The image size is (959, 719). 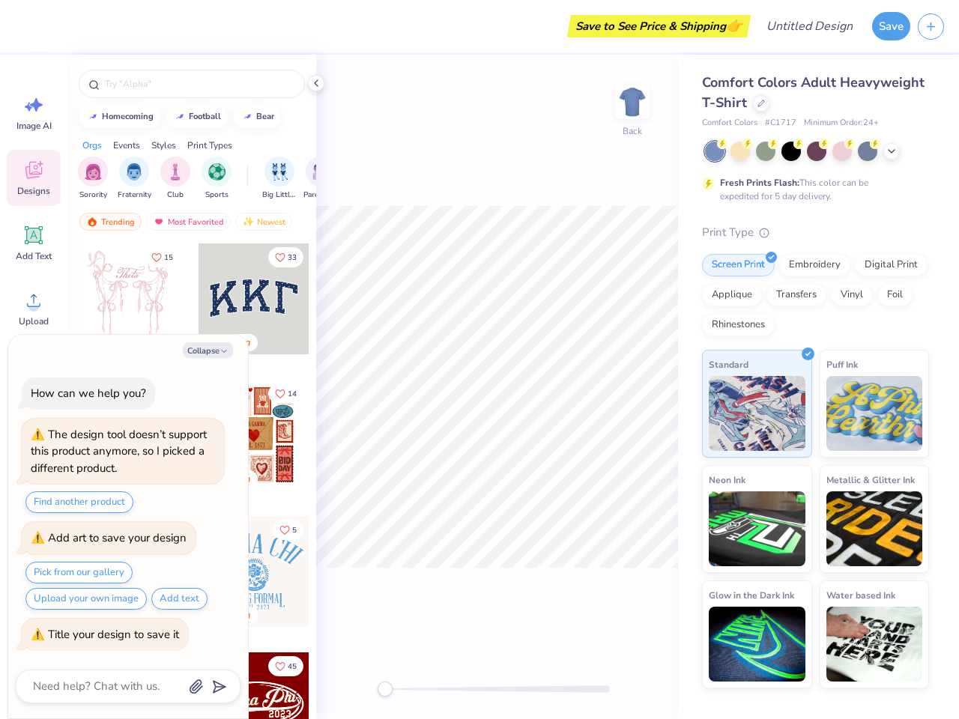 I want to click on div: Digital Print, so click(x=891, y=265).